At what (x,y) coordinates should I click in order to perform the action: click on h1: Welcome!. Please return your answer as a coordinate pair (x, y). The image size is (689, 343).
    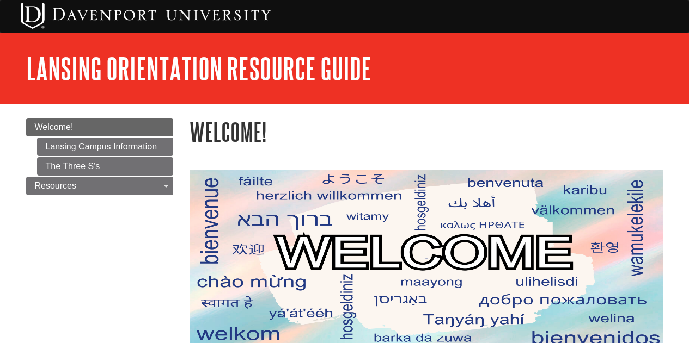
    Looking at the image, I should click on (426, 132).